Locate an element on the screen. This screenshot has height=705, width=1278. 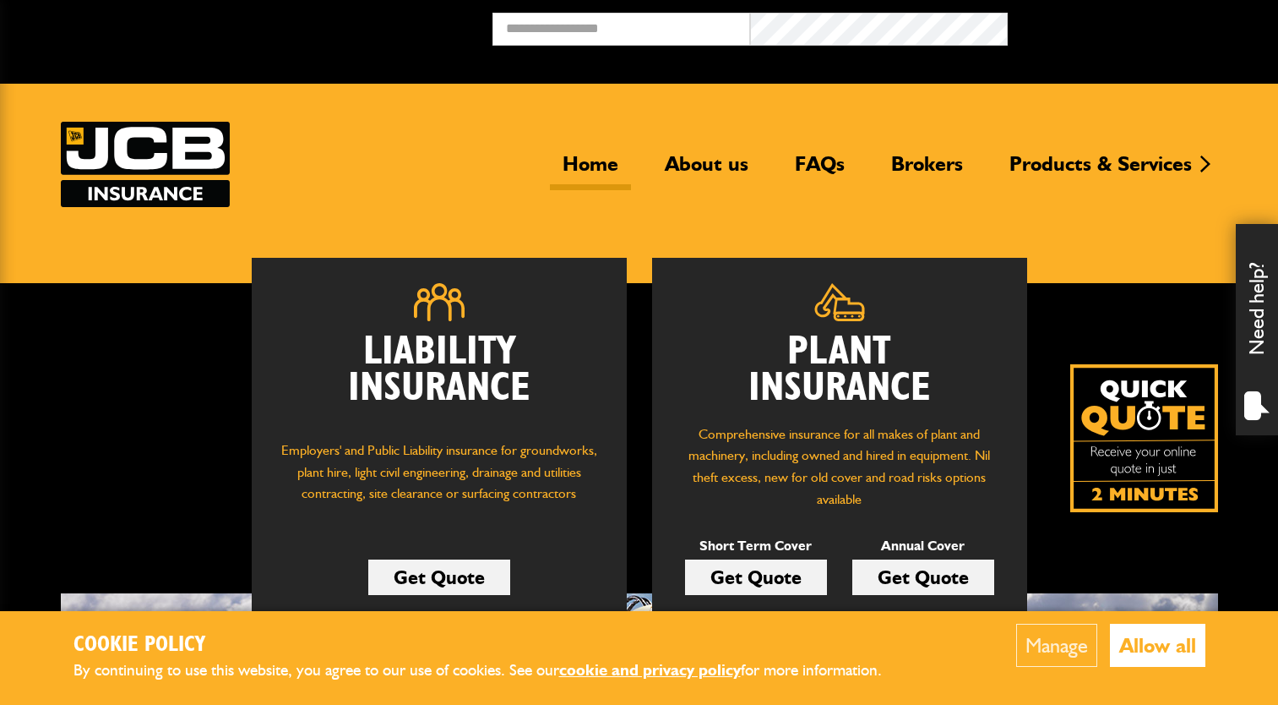
button: Broker Login is located at coordinates (1136, 25).